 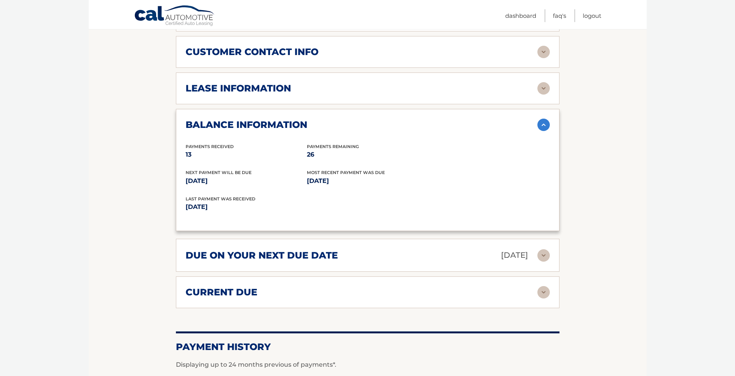 I want to click on h2: current due, so click(x=221, y=292).